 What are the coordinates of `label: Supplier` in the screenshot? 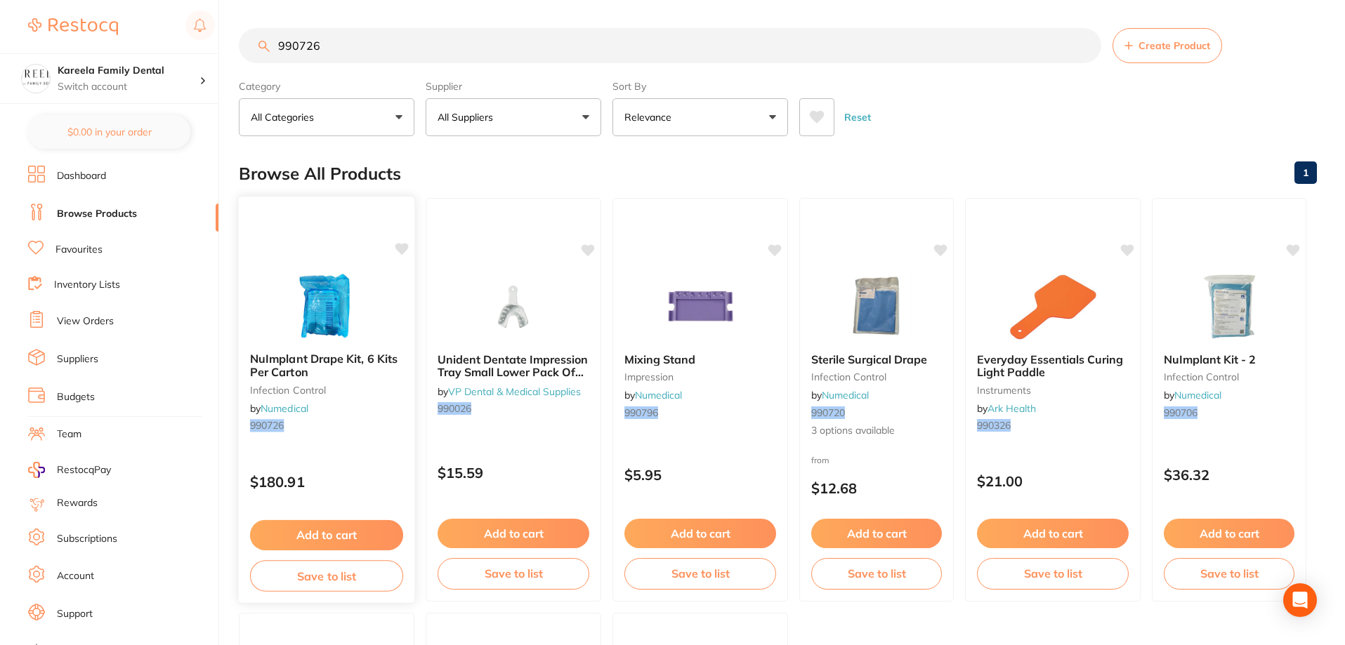 It's located at (513, 86).